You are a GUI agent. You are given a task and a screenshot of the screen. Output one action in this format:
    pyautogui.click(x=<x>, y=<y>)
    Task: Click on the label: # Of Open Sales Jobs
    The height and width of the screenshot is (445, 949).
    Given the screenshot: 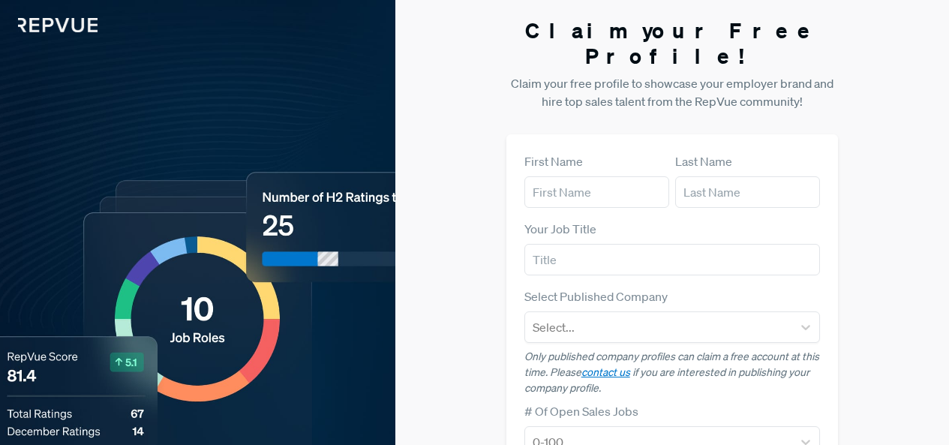 What is the action you would take?
    pyautogui.click(x=582, y=411)
    